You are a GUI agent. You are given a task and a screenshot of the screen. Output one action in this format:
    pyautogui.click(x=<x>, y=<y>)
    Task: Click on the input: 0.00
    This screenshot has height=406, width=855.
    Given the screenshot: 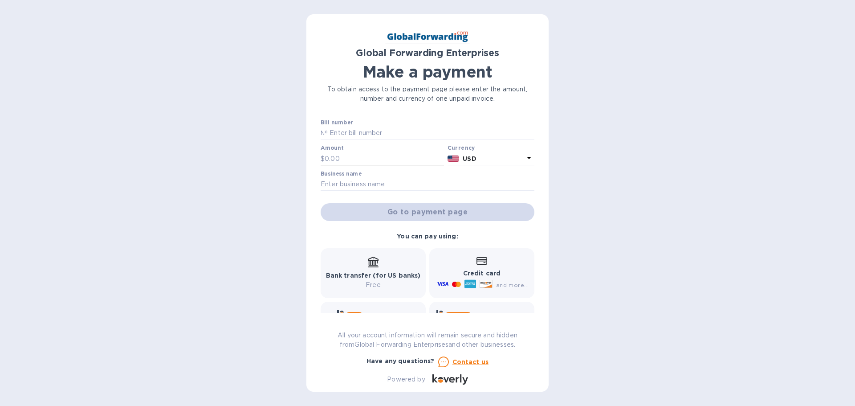 What is the action you would take?
    pyautogui.click(x=384, y=159)
    